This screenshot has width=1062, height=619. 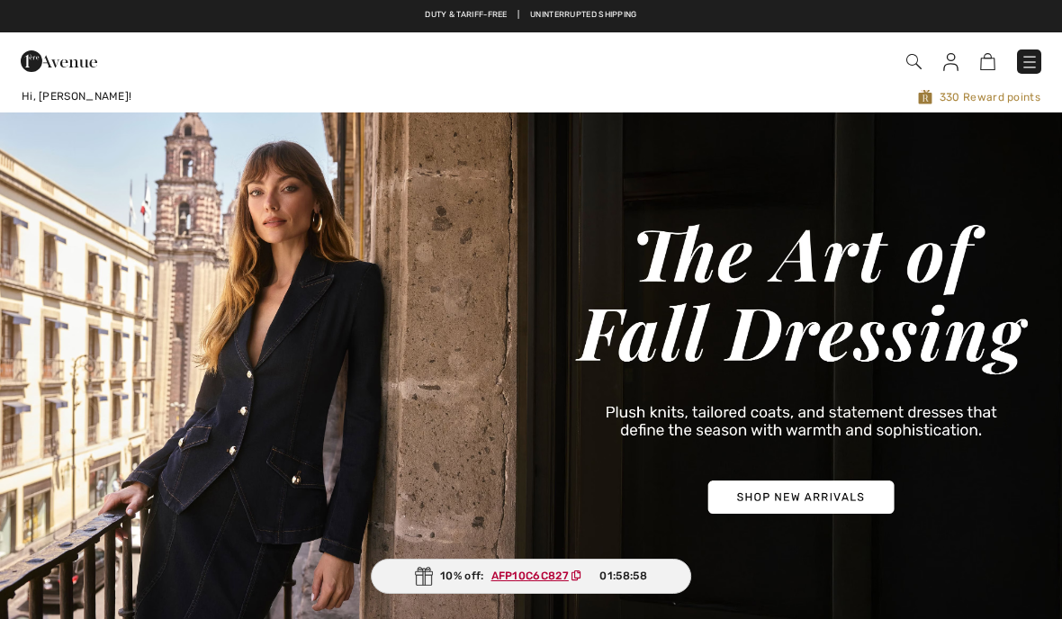 What do you see at coordinates (951, 62) in the screenshot?
I see `img: My Info` at bounding box center [951, 62].